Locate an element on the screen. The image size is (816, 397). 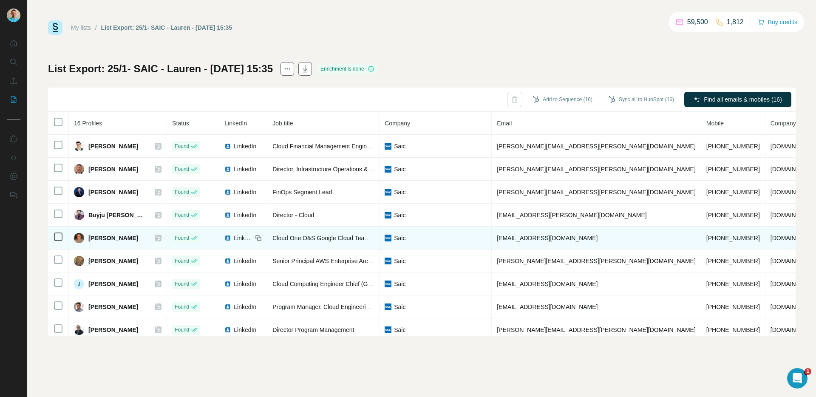
button: Enrich CSV is located at coordinates (14, 81).